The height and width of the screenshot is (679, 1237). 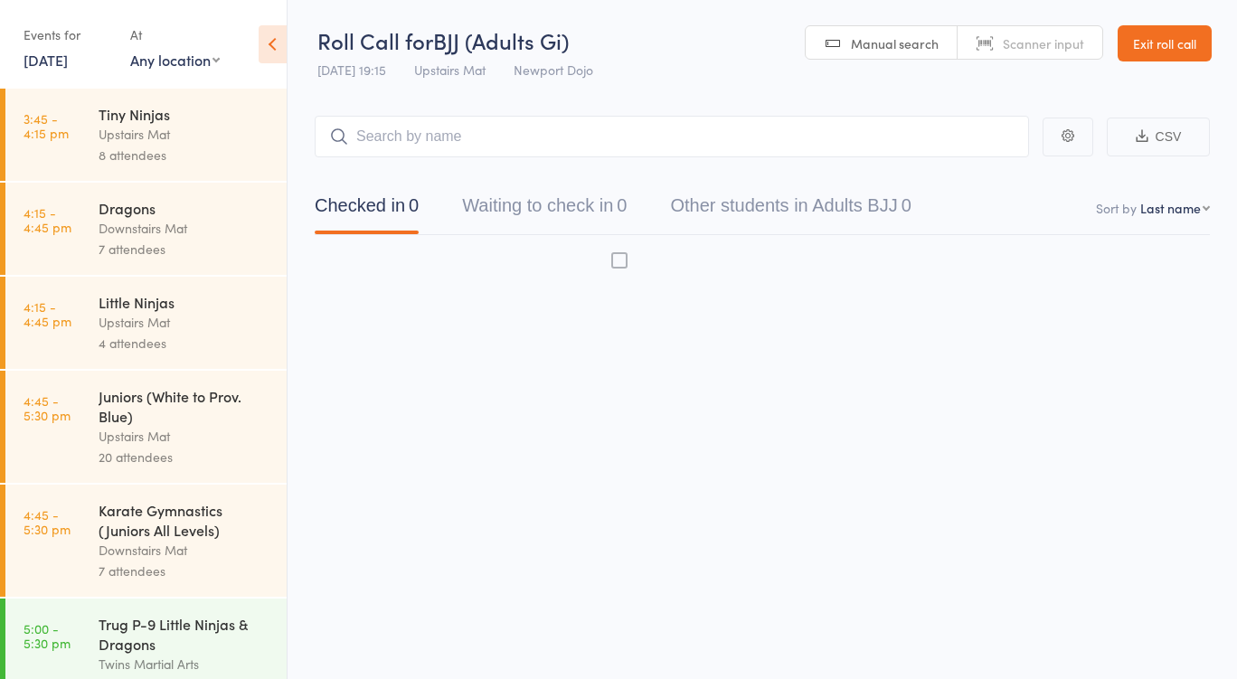 What do you see at coordinates (184, 406) in the screenshot?
I see `div: Juniors (White to Prov. Blue)` at bounding box center [184, 406].